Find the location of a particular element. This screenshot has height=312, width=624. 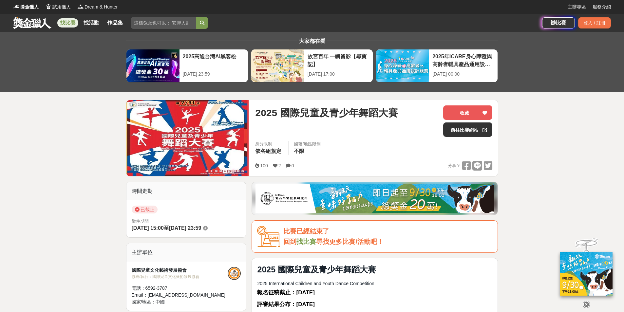

span: 回到 is located at coordinates (290, 242).